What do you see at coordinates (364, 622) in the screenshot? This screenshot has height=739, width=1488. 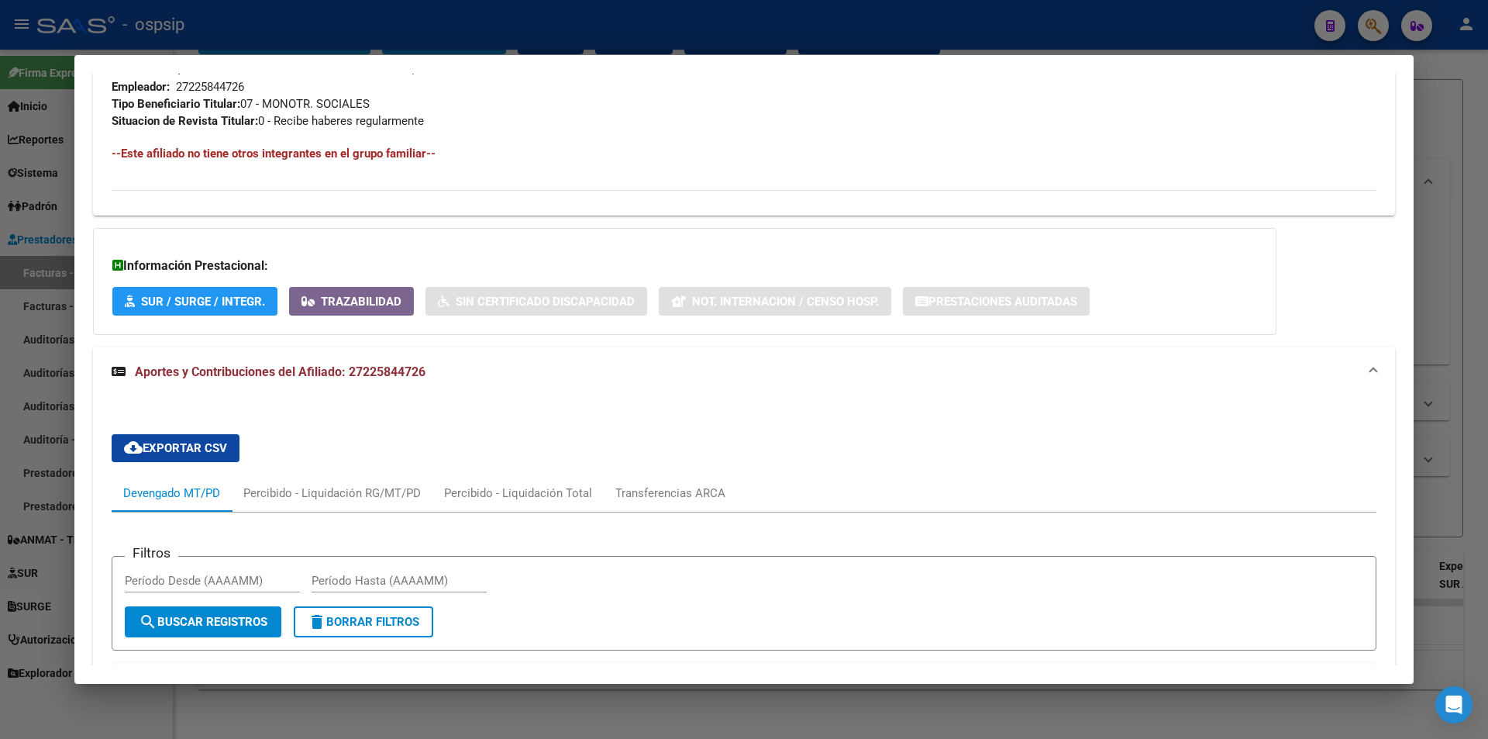 I see `span: Borrar Filtros` at bounding box center [364, 622].